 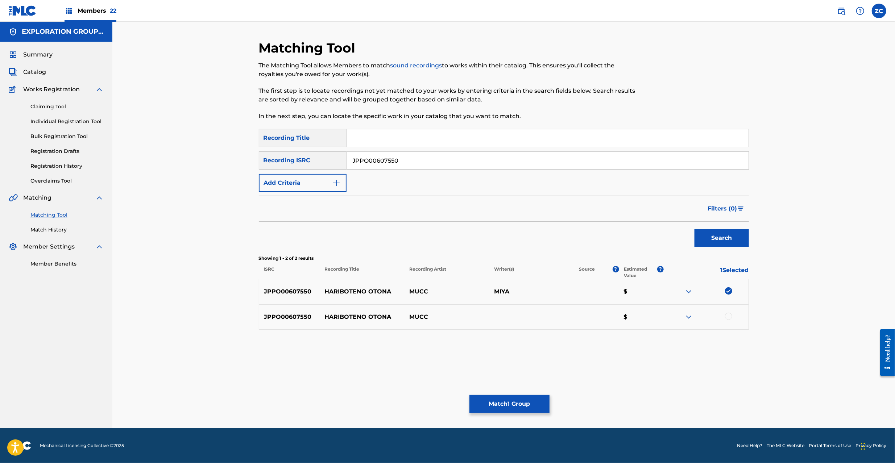 What do you see at coordinates (63, 32) in the screenshot?
I see `h5: EXPLORATION GROUP LLC` at bounding box center [63, 32].